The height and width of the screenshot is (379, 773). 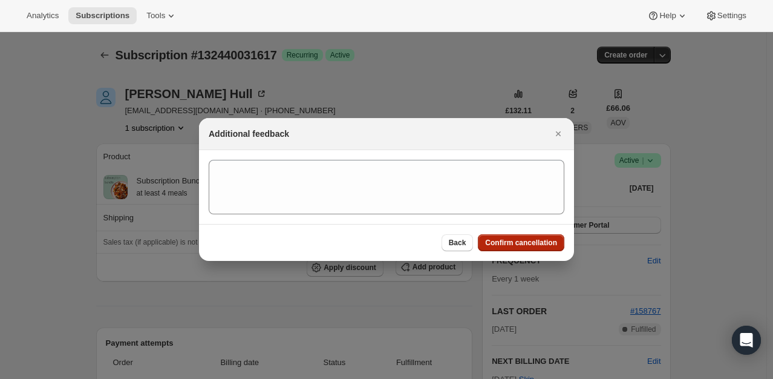 What do you see at coordinates (42, 16) in the screenshot?
I see `button: Analytics` at bounding box center [42, 16].